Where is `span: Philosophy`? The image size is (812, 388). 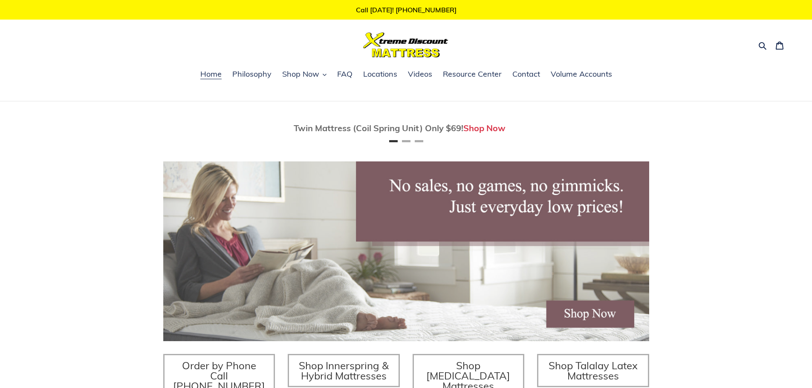 span: Philosophy is located at coordinates (252, 74).